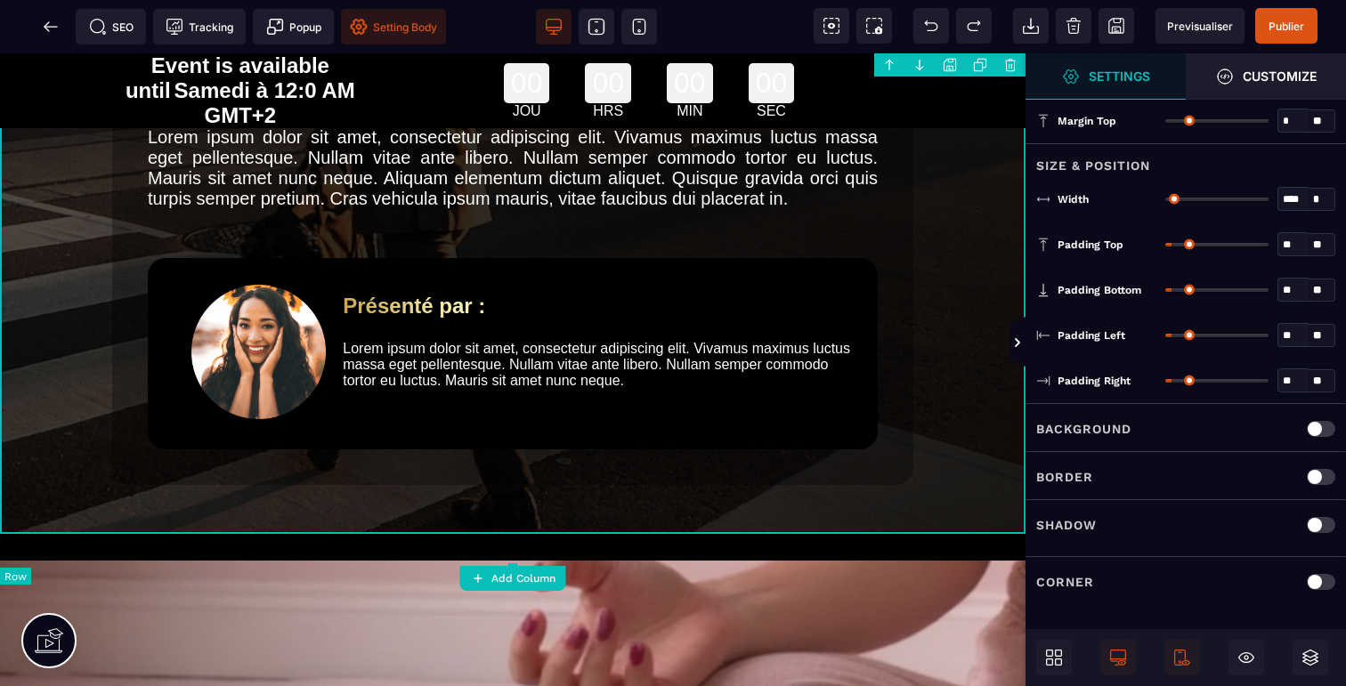 Image resolution: width=1346 pixels, height=686 pixels. Describe the element at coordinates (1064, 582) in the screenshot. I see `p: Corner` at that location.